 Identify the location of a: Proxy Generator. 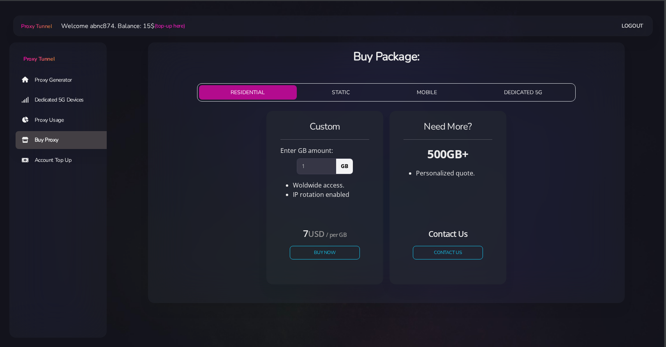
(64, 80).